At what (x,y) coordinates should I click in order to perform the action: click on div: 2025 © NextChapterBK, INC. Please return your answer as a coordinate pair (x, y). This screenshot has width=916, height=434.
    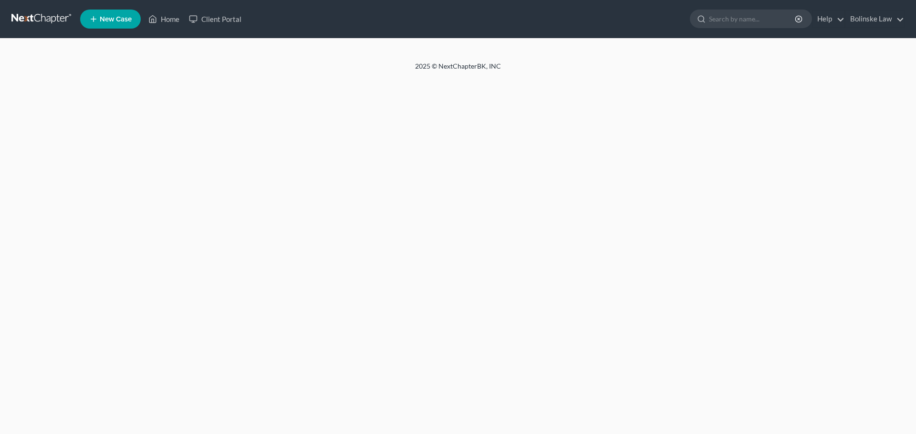
    Looking at the image, I should click on (458, 70).